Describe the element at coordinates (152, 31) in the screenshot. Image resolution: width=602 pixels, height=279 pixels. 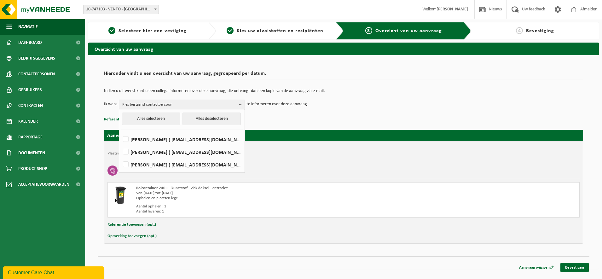
I see `span: Selecteer hier een vestiging` at that location.